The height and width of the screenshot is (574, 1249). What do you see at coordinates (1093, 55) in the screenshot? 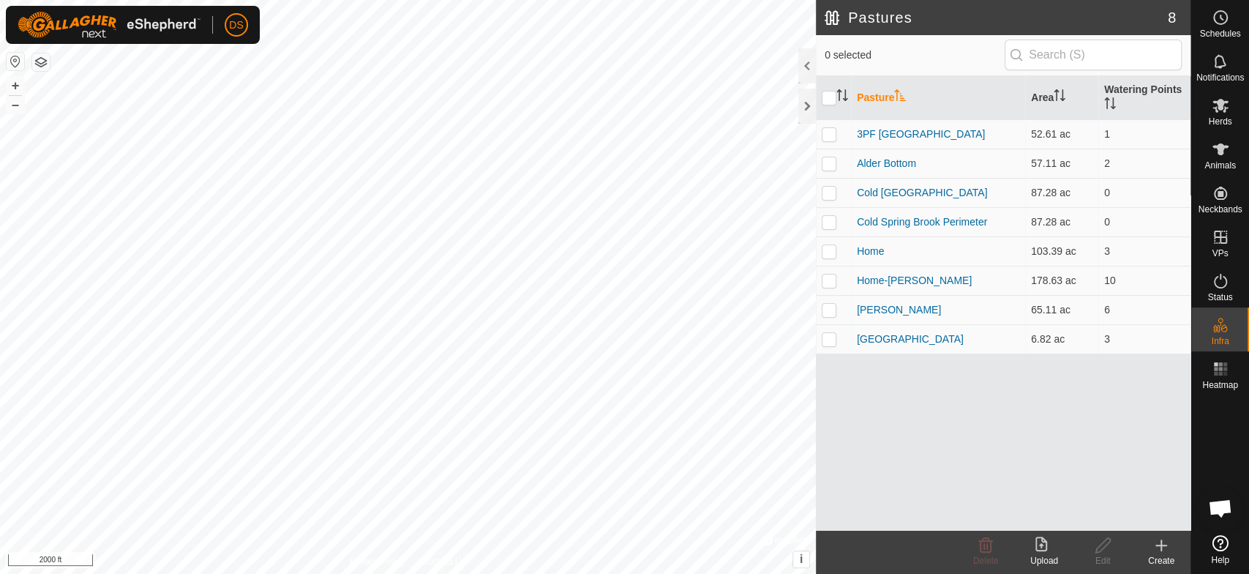
I see `input: Search (S)` at bounding box center [1093, 55].